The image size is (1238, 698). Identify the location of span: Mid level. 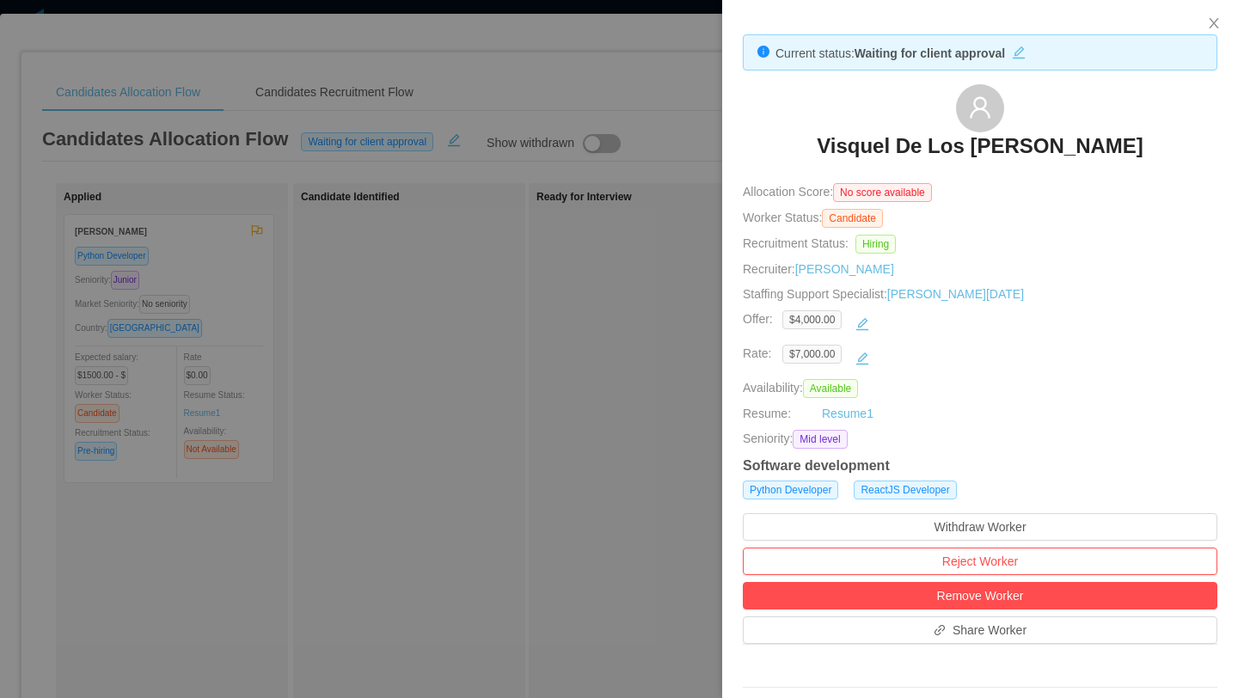
(819, 439).